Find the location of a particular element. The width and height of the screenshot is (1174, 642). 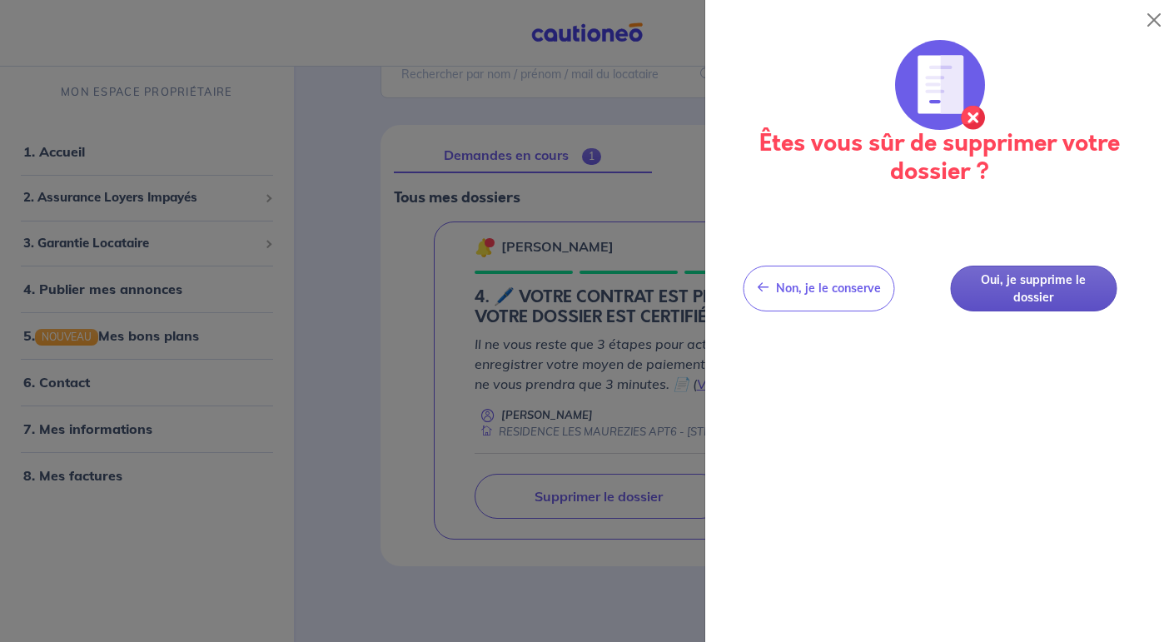

button: Non, je le conserve is located at coordinates (819, 288).